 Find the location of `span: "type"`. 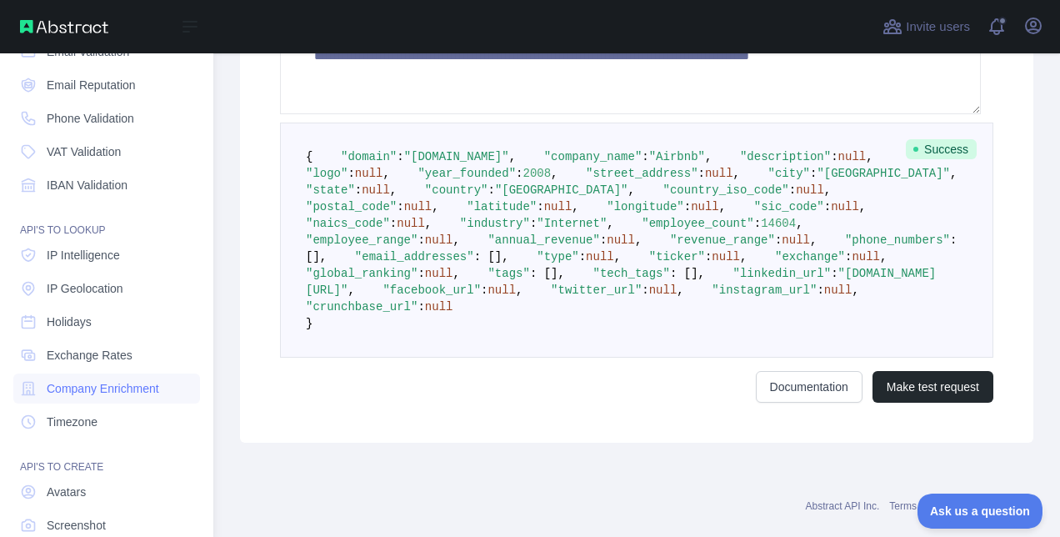

span: "type" is located at coordinates (557, 257).